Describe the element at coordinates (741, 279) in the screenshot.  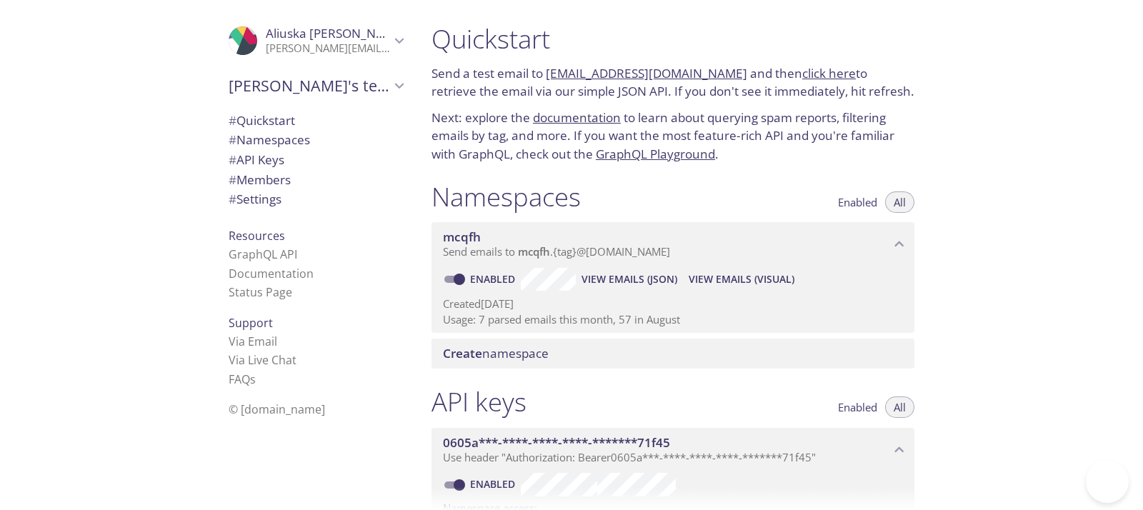
I see `span: View Emails (Visual)` at that location.